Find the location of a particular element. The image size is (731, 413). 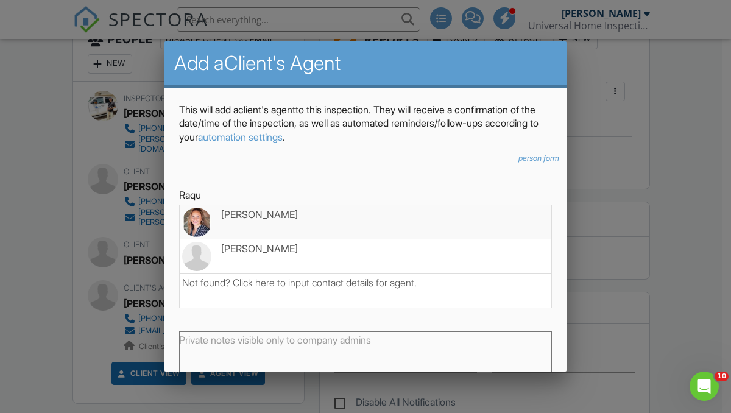

p: This will add a to this inspection. They will receive a confirmation of the date/time of the insp... is located at coordinates (365, 123).